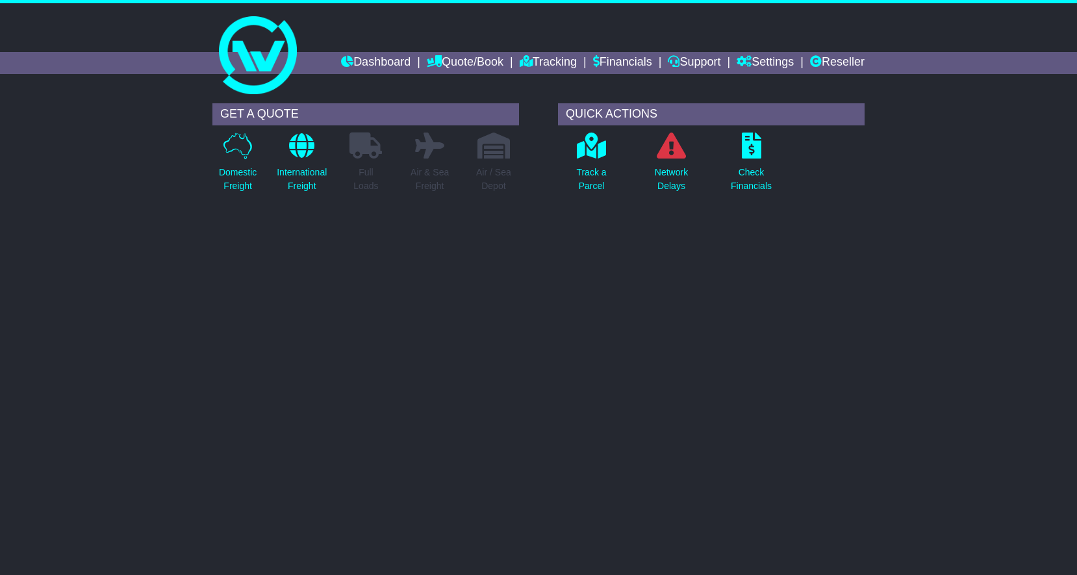 The width and height of the screenshot is (1077, 575). Describe the element at coordinates (837, 63) in the screenshot. I see `a: Reseller` at that location.